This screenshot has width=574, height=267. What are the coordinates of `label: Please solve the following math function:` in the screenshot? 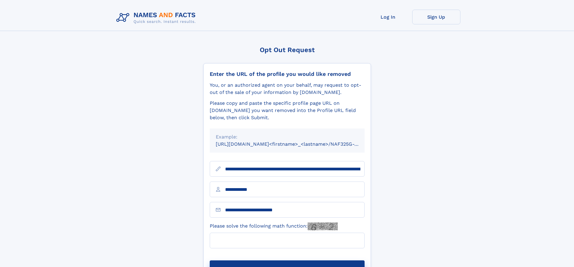 It's located at (274, 227).